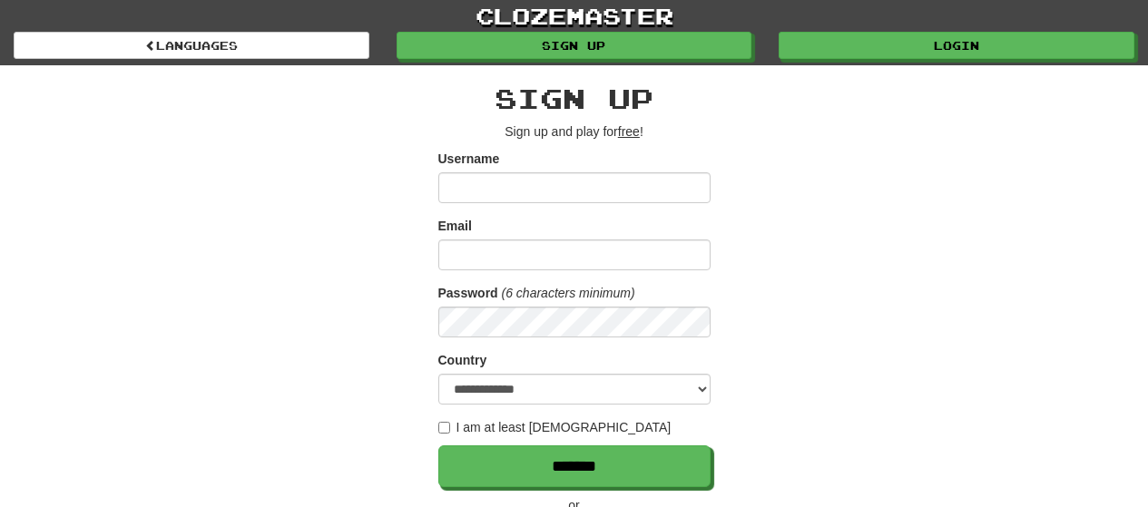 The height and width of the screenshot is (507, 1148). What do you see at coordinates (192, 45) in the screenshot?
I see `a: Languages` at bounding box center [192, 45].